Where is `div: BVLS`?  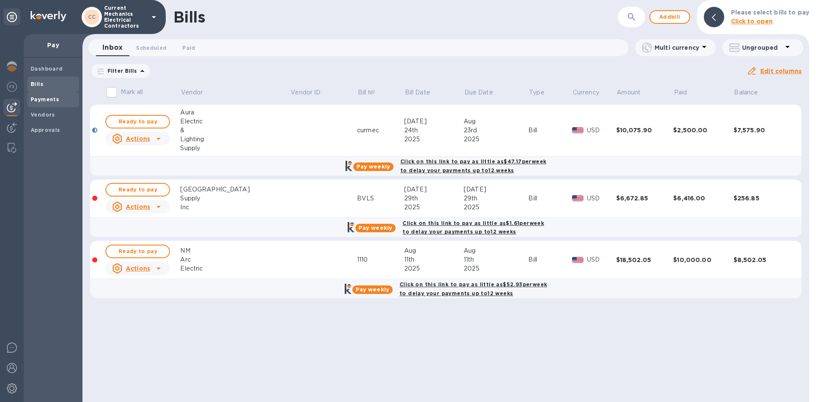 div: BVLS is located at coordinates (380, 198).